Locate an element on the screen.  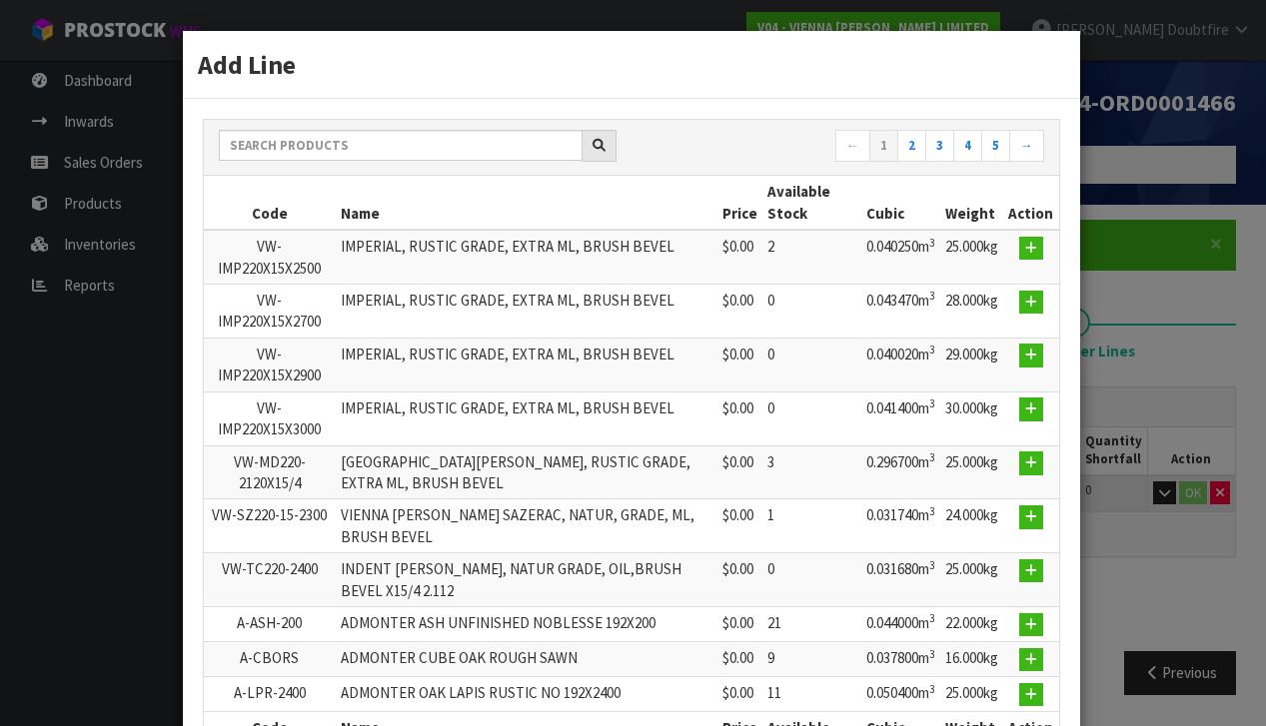
td: 0.031740m is located at coordinates (900, 526).